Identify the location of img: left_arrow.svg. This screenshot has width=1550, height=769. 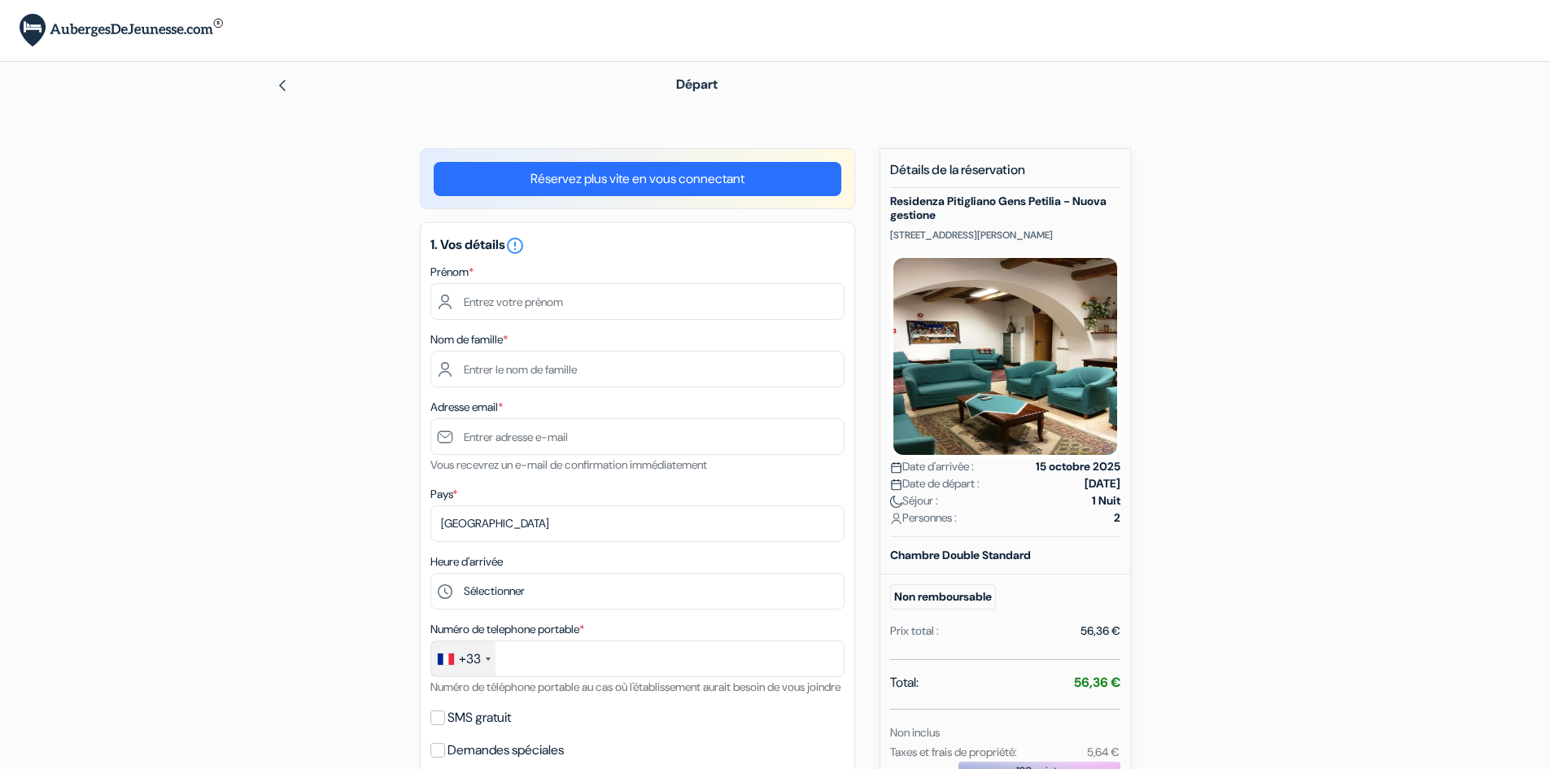
(282, 85).